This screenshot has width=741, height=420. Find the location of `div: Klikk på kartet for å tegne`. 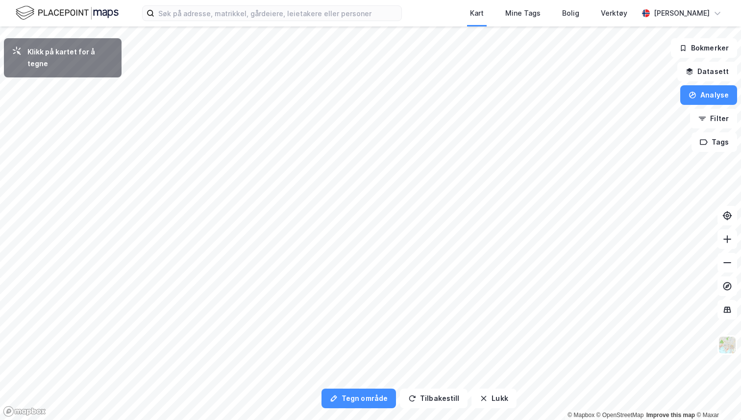

div: Klikk på kartet for å tegne is located at coordinates (71, 58).